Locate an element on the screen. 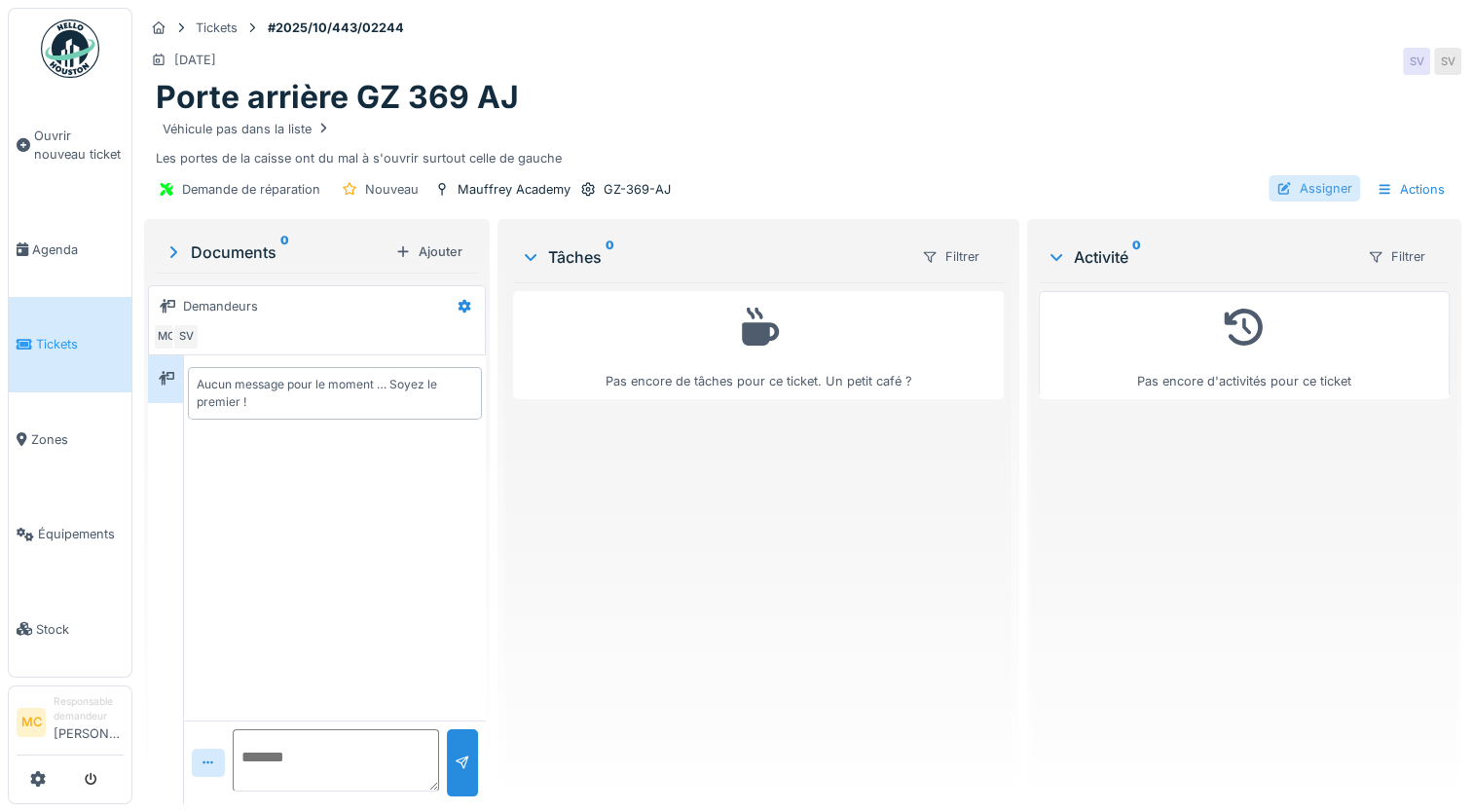 The height and width of the screenshot is (812, 1473). div: Véhicule pas dans la liste is located at coordinates (246, 129).